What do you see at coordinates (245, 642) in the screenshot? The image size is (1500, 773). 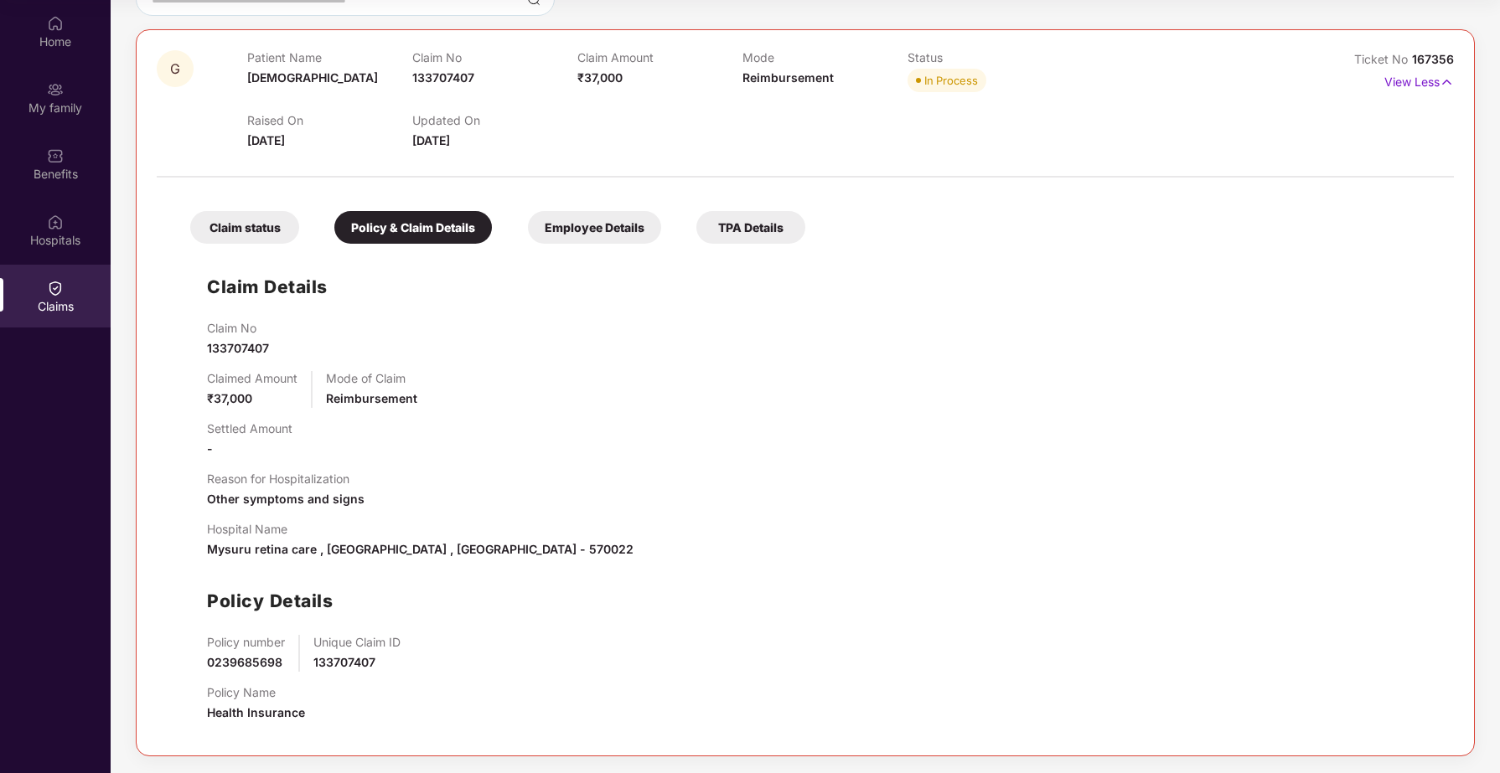 I see `p: Policy number` at bounding box center [245, 642].